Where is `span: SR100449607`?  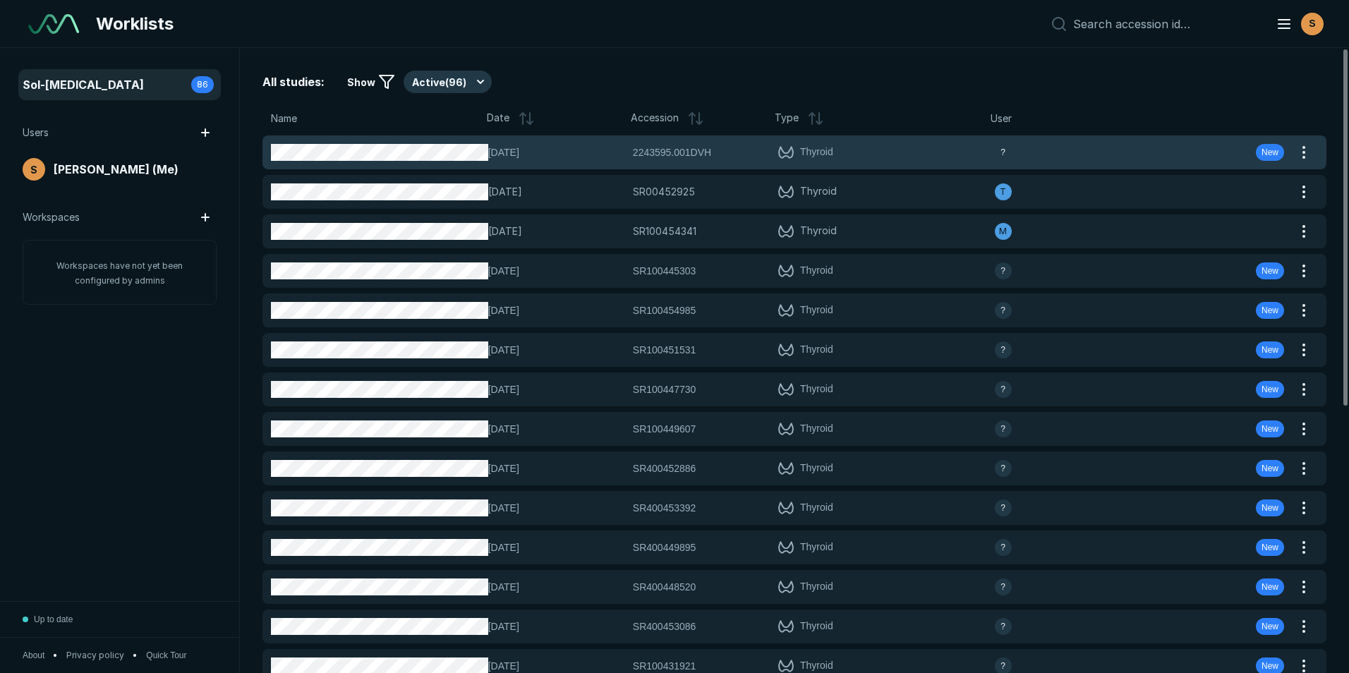
span: SR100449607 is located at coordinates (665, 429).